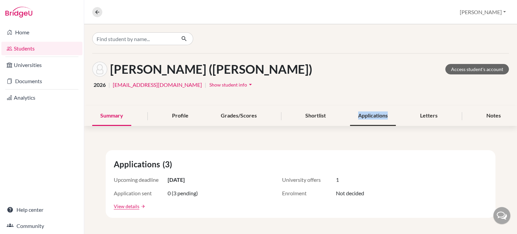 This screenshot has width=517, height=234. Describe the element at coordinates (141, 193) in the screenshot. I see `span: Application sent` at that location.